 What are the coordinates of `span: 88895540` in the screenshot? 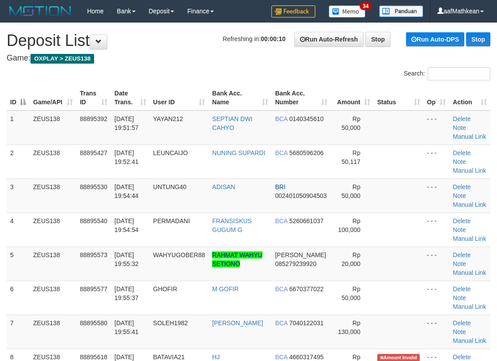 It's located at (94, 221).